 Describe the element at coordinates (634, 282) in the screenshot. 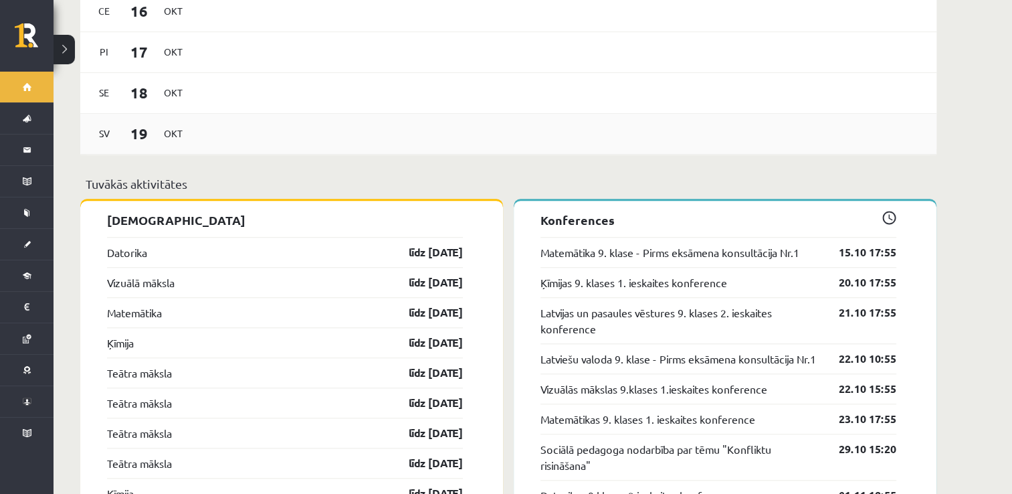

I see `a: Ķīmijas 9. klases 1. ieskaites konference` at that location.